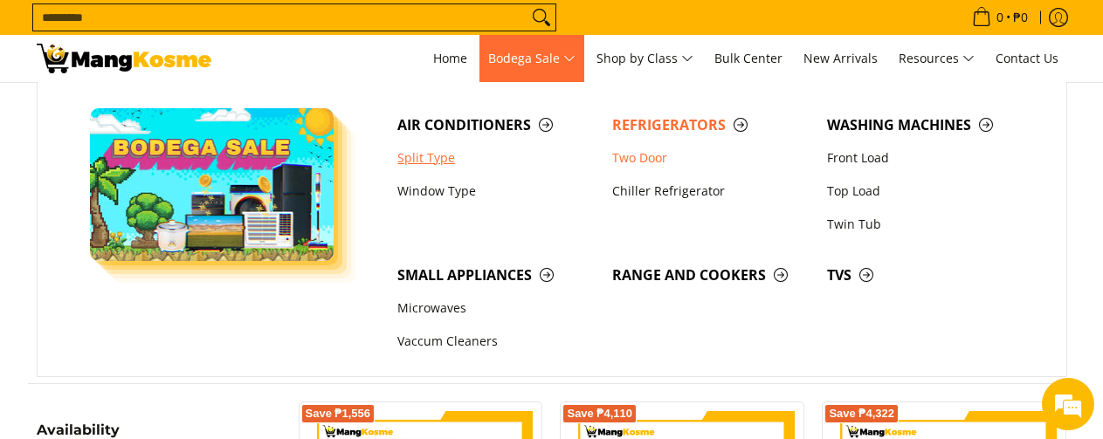  Describe the element at coordinates (496, 275) in the screenshot. I see `span: Small Appliances` at that location.